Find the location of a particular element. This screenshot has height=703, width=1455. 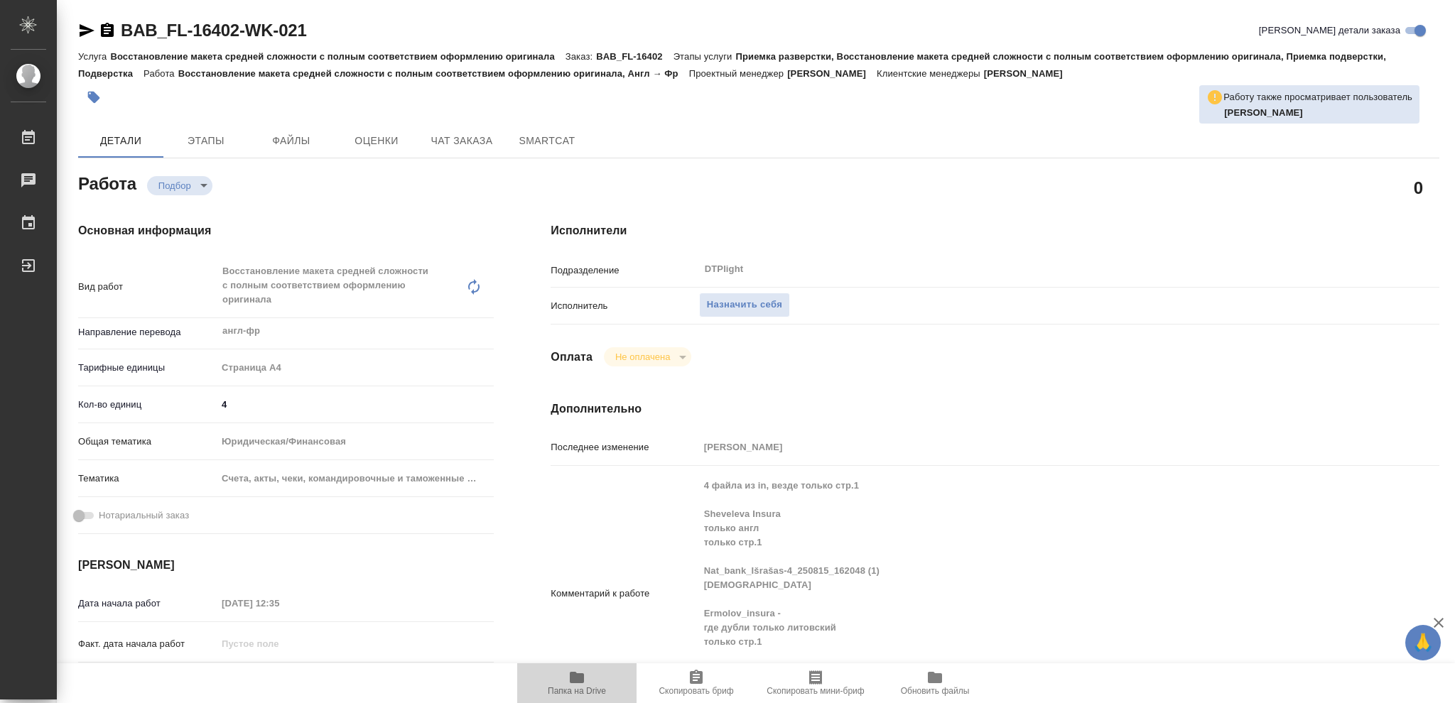

p: BAB_FL-16402 is located at coordinates (634, 56).